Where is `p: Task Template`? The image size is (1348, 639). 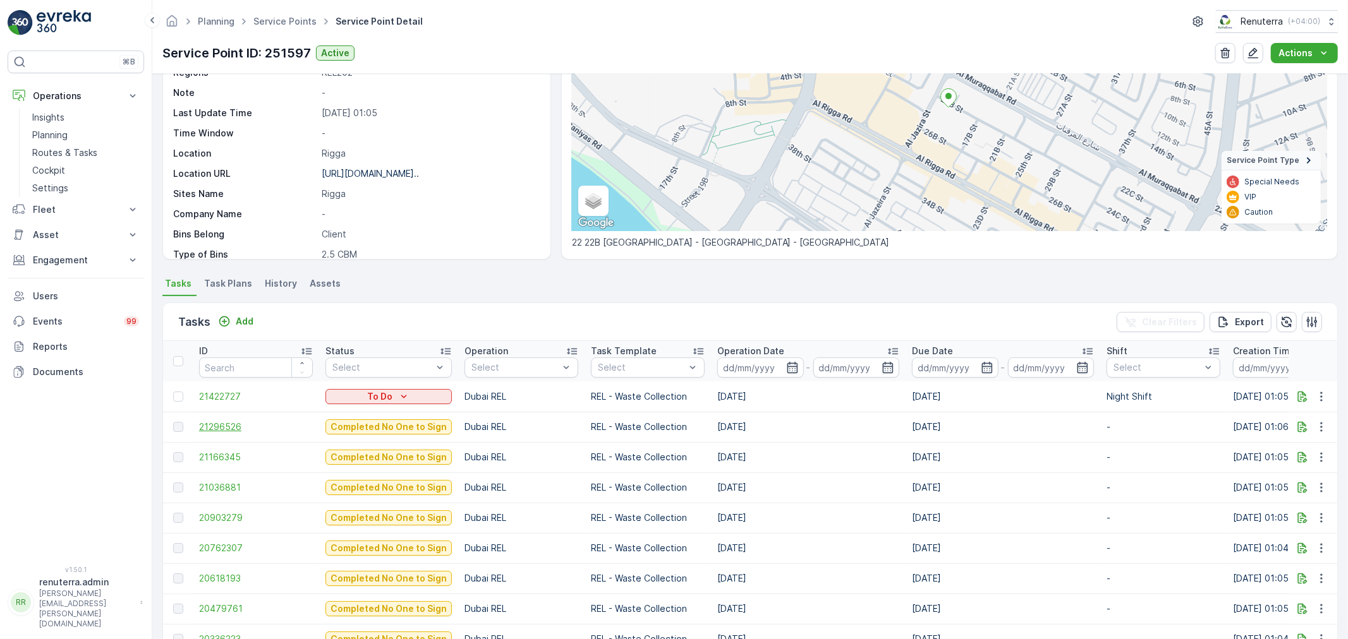 p: Task Template is located at coordinates (624, 351).